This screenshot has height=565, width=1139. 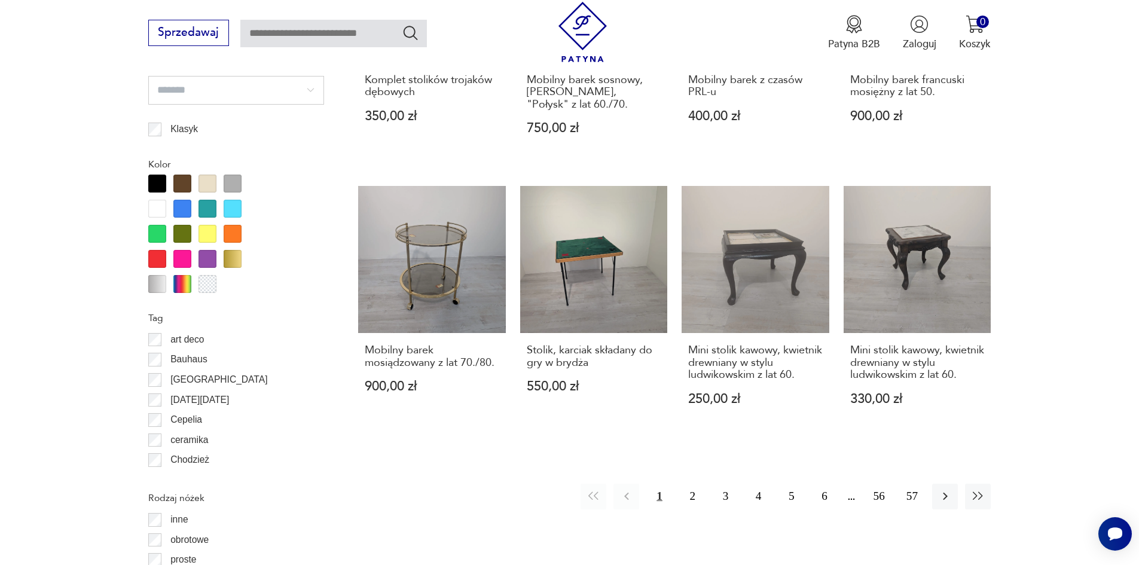 I want to click on button: Szukaj, so click(x=410, y=32).